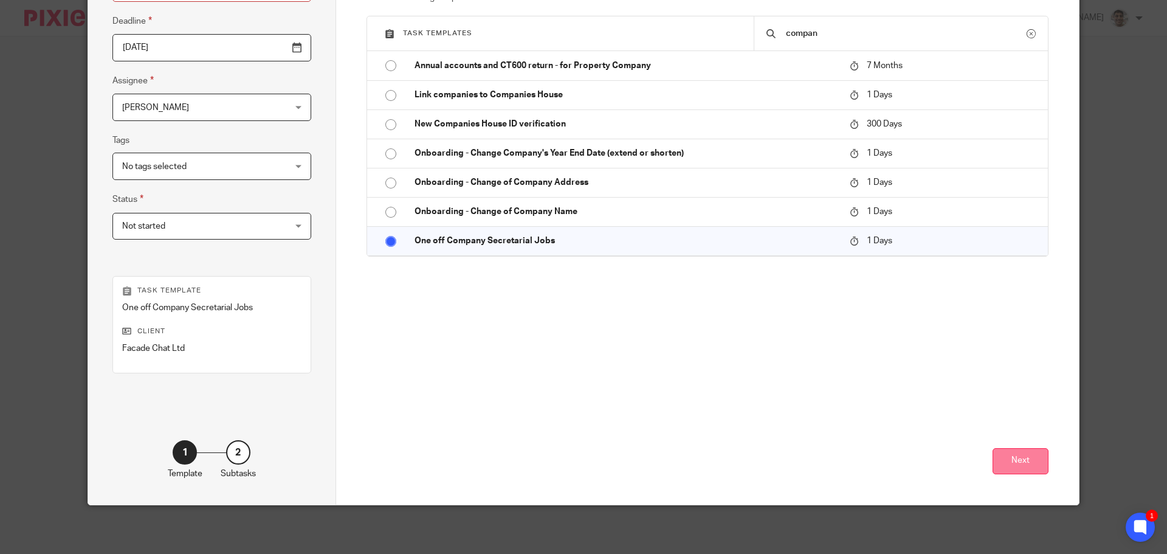 This screenshot has height=554, width=1167. What do you see at coordinates (132, 21) in the screenshot?
I see `label: Deadline` at bounding box center [132, 21].